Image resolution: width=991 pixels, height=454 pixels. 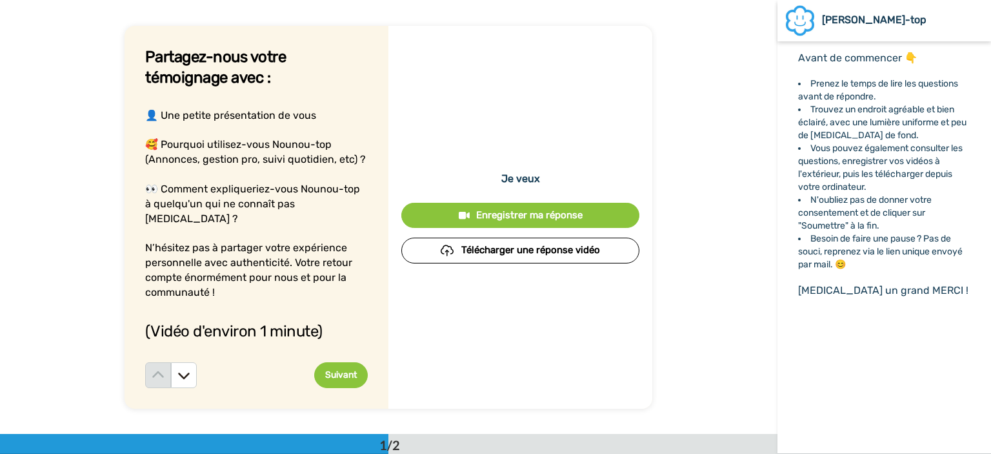 What do you see at coordinates (341, 375) in the screenshot?
I see `button: Suivant` at bounding box center [341, 375].